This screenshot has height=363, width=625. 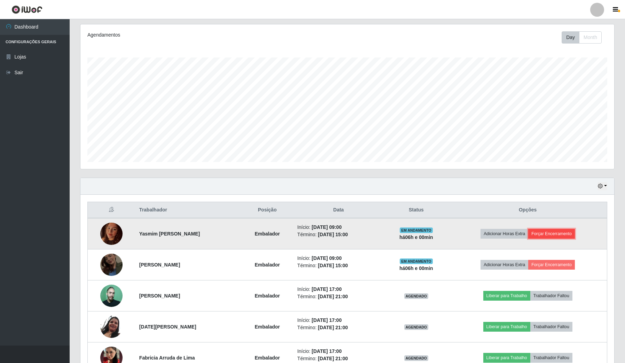 I want to click on img: 1689337855569.jpeg, so click(x=111, y=327).